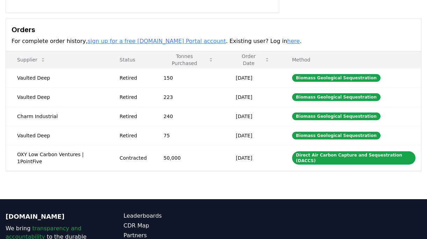  What do you see at coordinates (189, 78) in the screenshot?
I see `td: 150` at bounding box center [189, 78].